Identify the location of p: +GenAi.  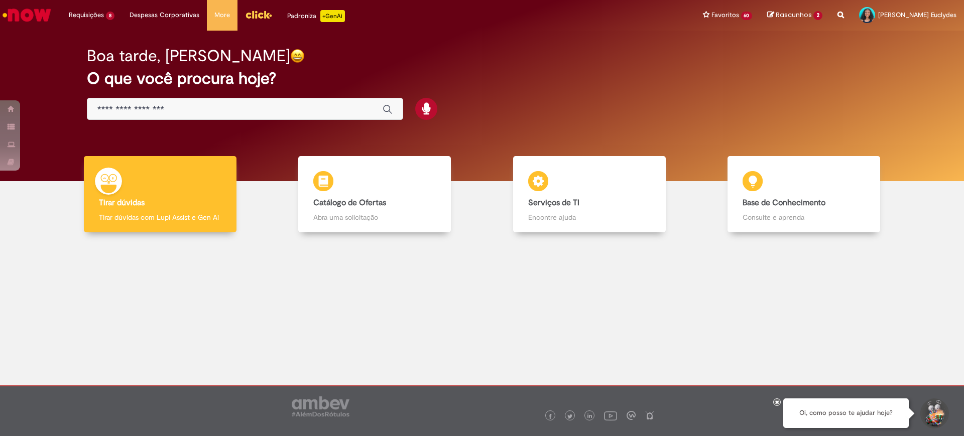
(332, 16).